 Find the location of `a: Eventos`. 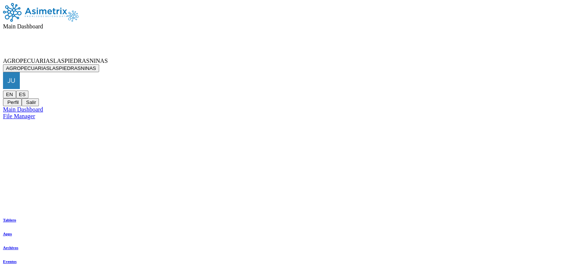

a: Eventos is located at coordinates (10, 261).